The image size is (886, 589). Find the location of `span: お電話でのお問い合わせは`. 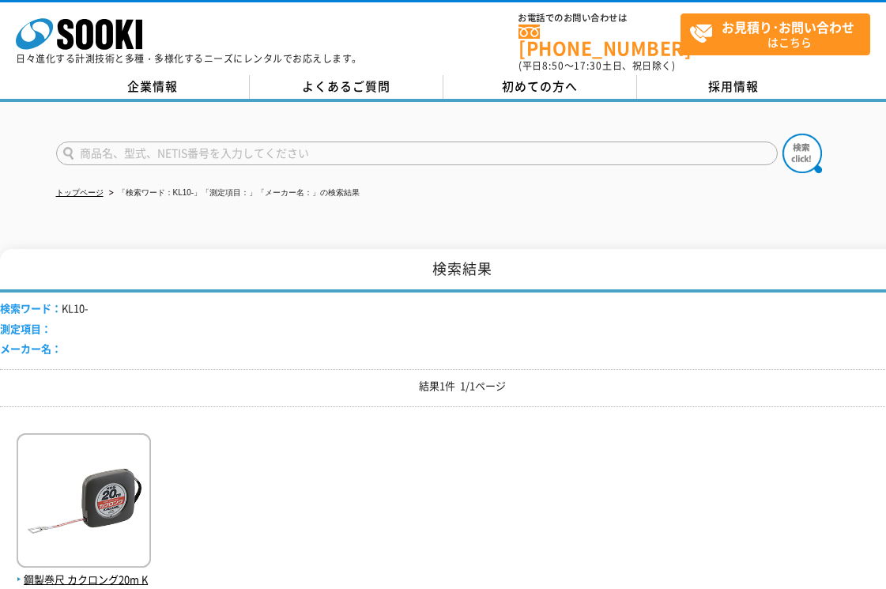

span: お電話でのお問い合わせは is located at coordinates (599, 18).